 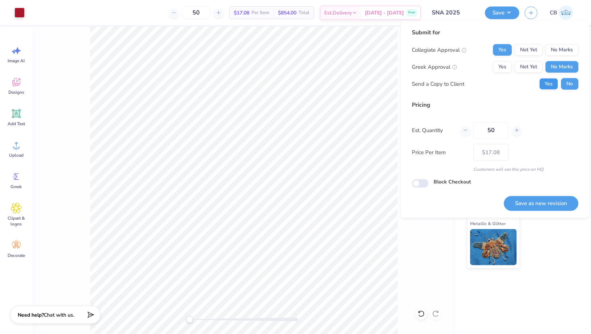 I want to click on label: Est. Quantity, so click(x=434, y=130).